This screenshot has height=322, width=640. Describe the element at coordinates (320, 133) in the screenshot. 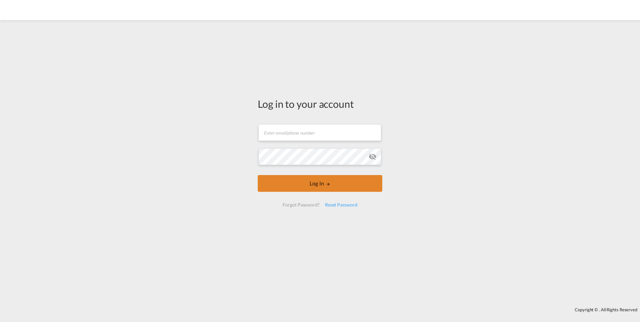

I see `input: Enter email/phone number` at that location.